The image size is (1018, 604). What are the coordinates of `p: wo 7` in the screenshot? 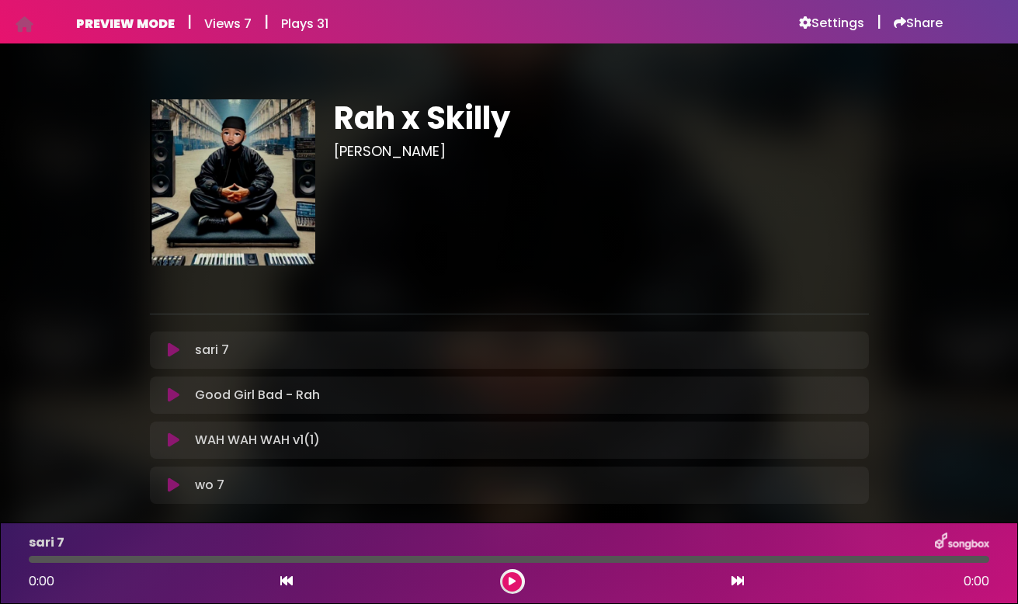 It's located at (210, 485).